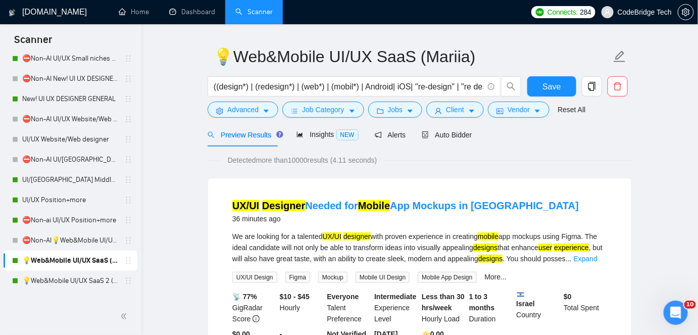  What do you see at coordinates (303, 160) in the screenshot?
I see `span: Detected more than 10000 results (4.11 seconds)` at bounding box center [303, 160].